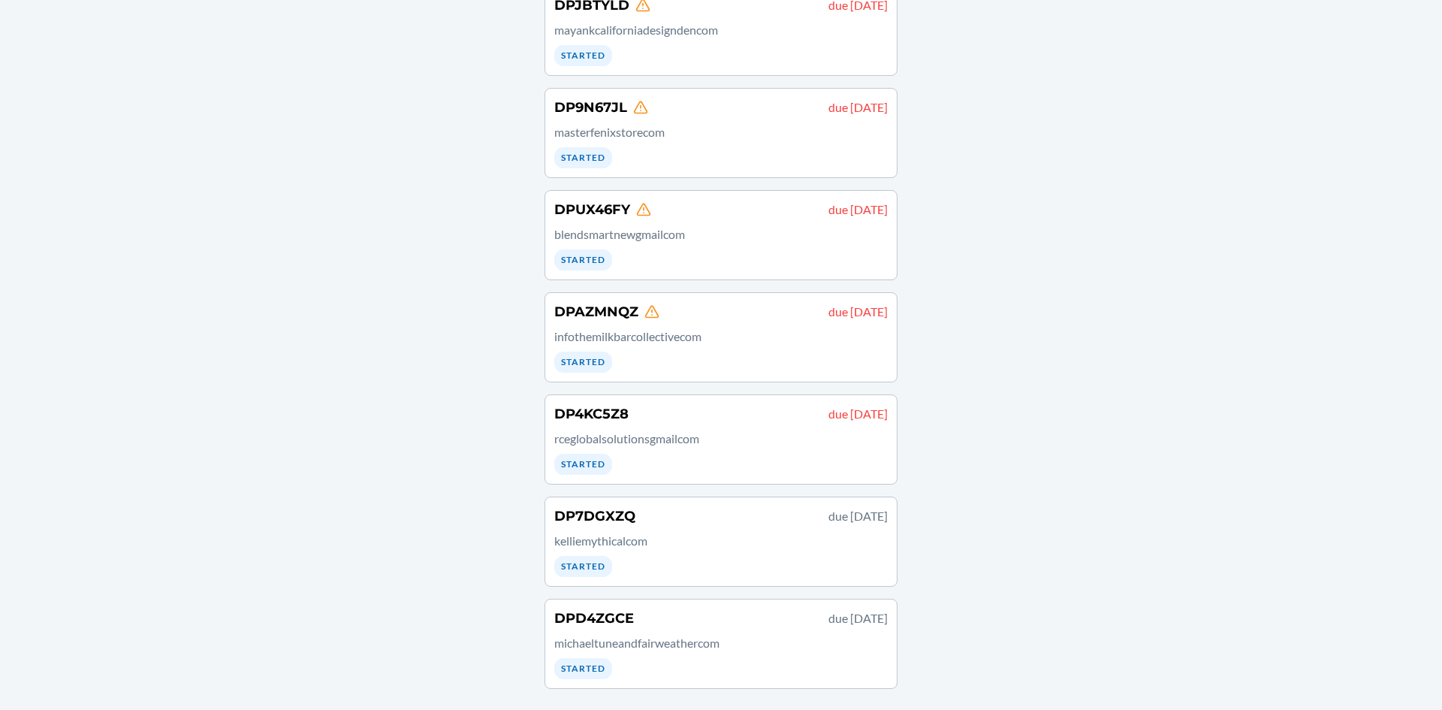 The image size is (1442, 710). What do you see at coordinates (721, 337) in the screenshot?
I see `p: infothemilkbarcollectivecom` at bounding box center [721, 337].